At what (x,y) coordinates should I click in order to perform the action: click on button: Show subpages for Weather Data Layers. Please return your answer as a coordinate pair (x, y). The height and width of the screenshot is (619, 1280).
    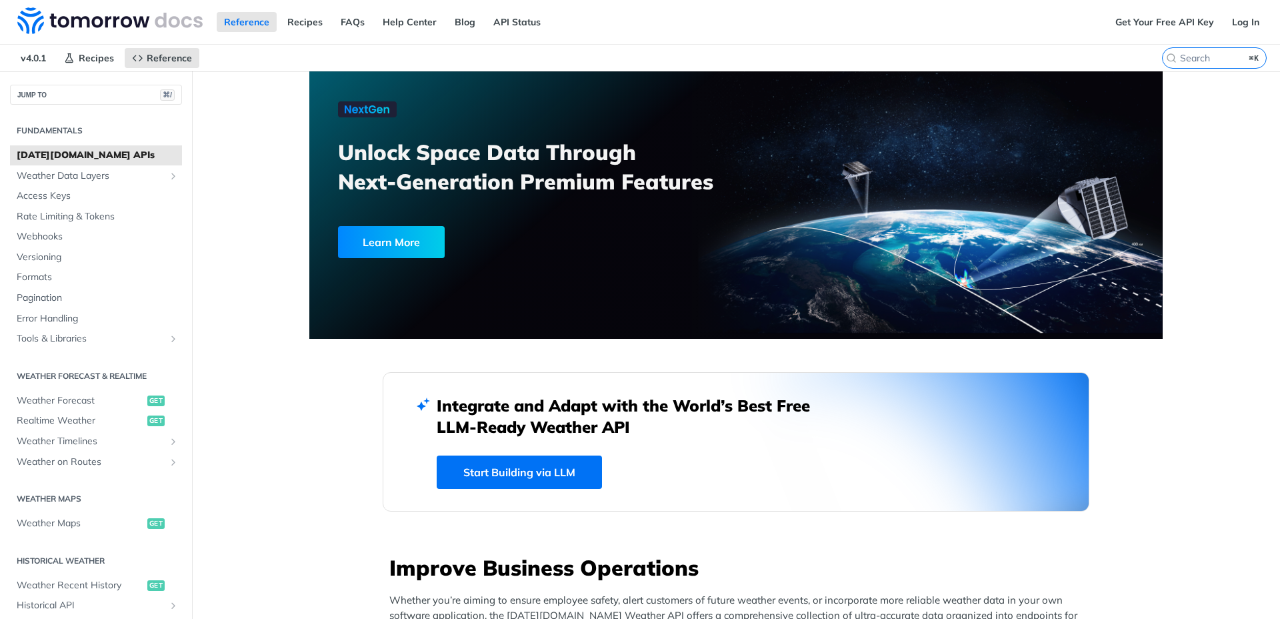
    Looking at the image, I should click on (173, 176).